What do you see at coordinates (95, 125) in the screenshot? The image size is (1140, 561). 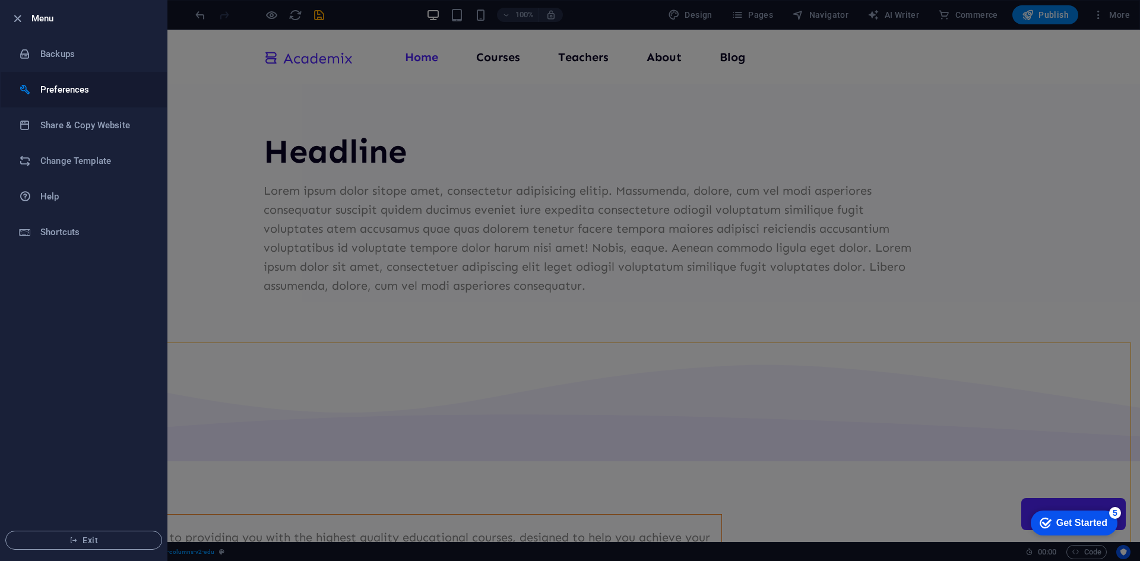 I see `h6: Share & Copy Website` at bounding box center [95, 125].